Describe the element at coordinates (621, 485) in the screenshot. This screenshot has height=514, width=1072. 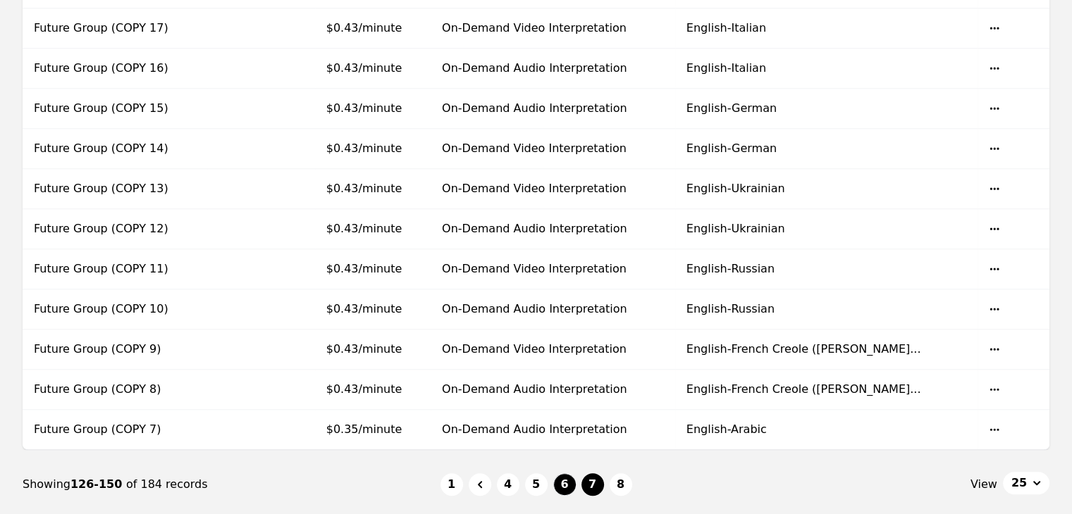
I see `button: 8` at that location.